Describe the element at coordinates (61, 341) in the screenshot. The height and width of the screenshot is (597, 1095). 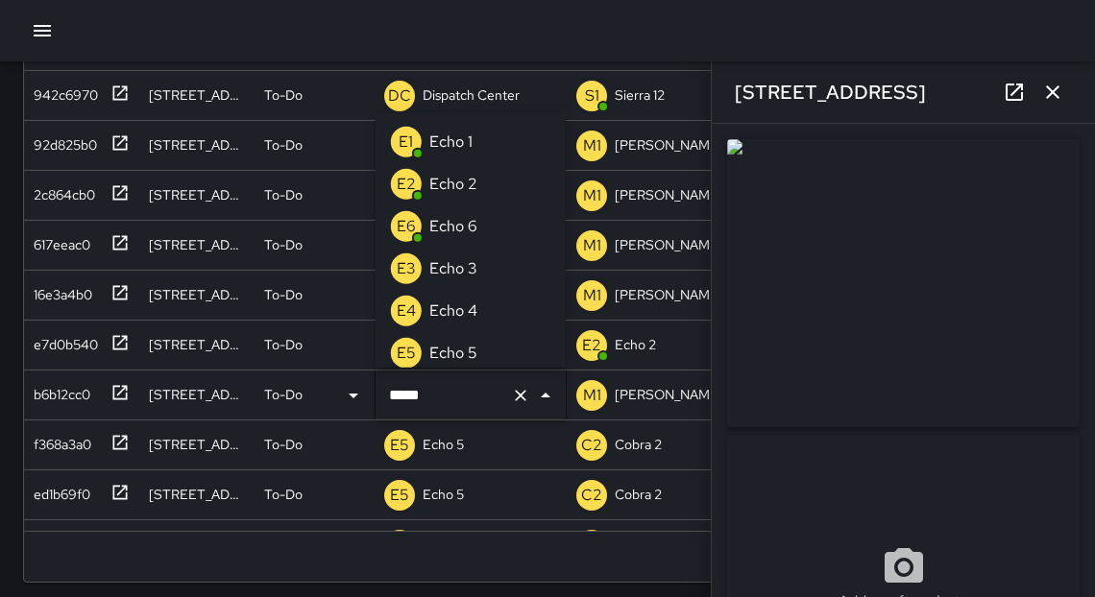
I see `div: e7d0b540` at that location.